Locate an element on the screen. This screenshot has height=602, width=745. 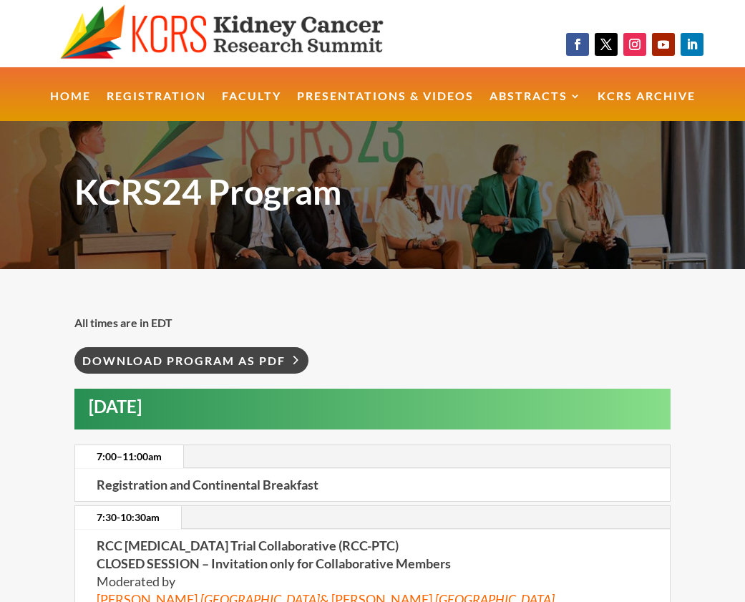
a: Follow on LinkedIn is located at coordinates (692, 44).